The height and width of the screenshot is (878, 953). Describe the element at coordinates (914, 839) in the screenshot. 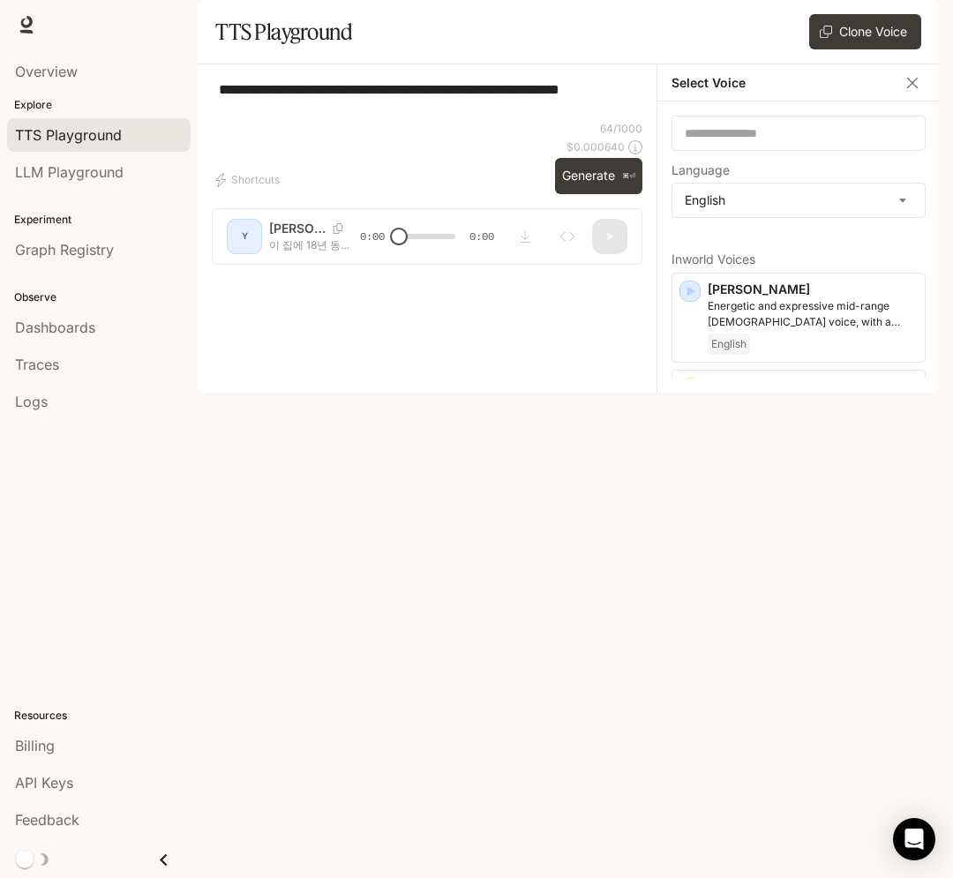

I see `div: Open Intercom Messenger` at that location.